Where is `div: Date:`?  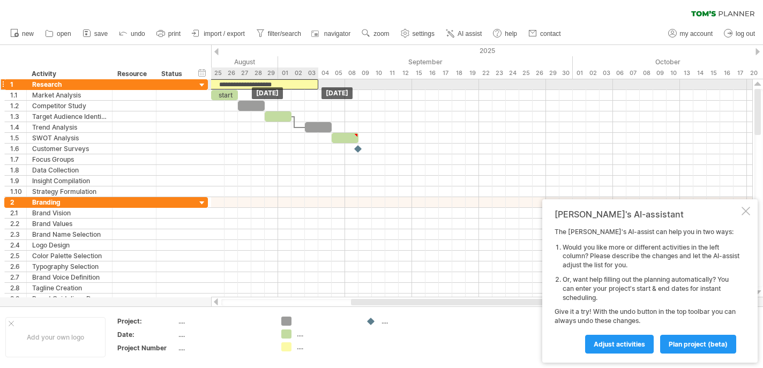 div: Date: is located at coordinates (147, 334).